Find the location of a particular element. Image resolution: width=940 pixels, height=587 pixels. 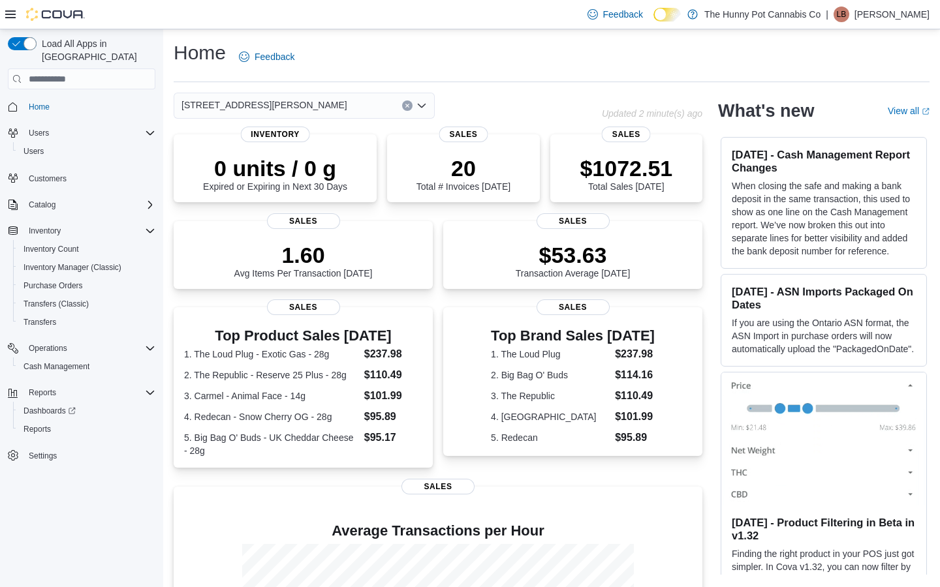

button: Inventory Manager (Classic) is located at coordinates (87, 268).